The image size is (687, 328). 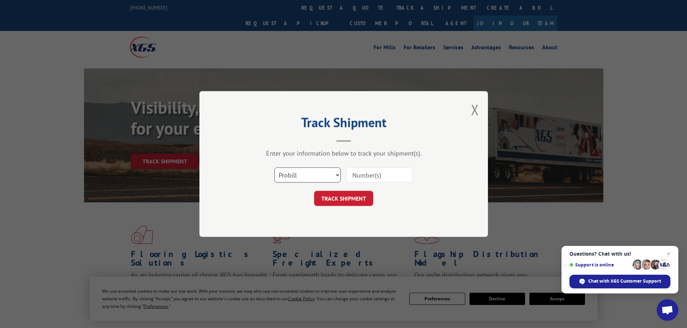 I want to click on button: TRACK SHIPMENT, so click(x=344, y=199).